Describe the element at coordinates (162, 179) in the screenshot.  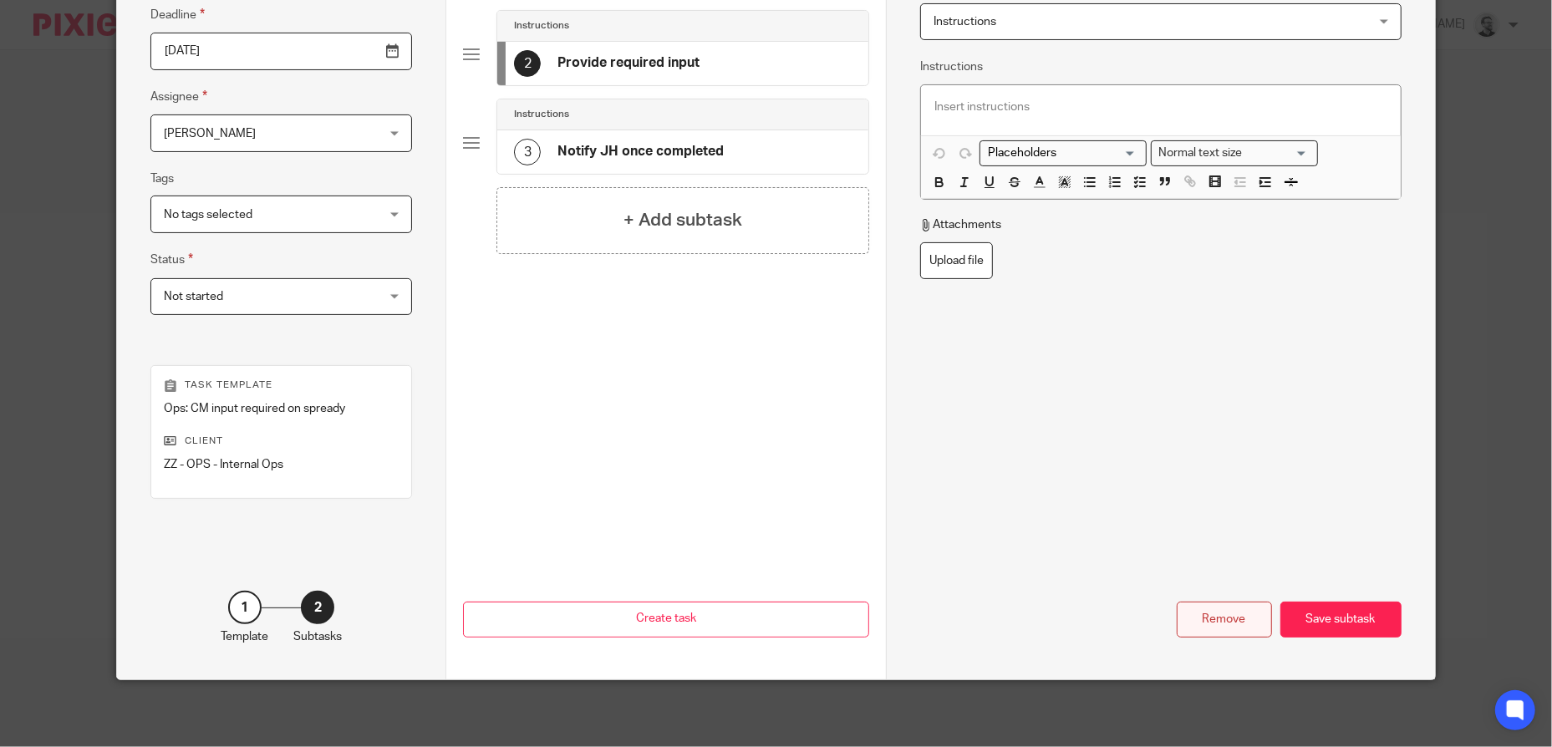
I see `label: Tags` at that location.